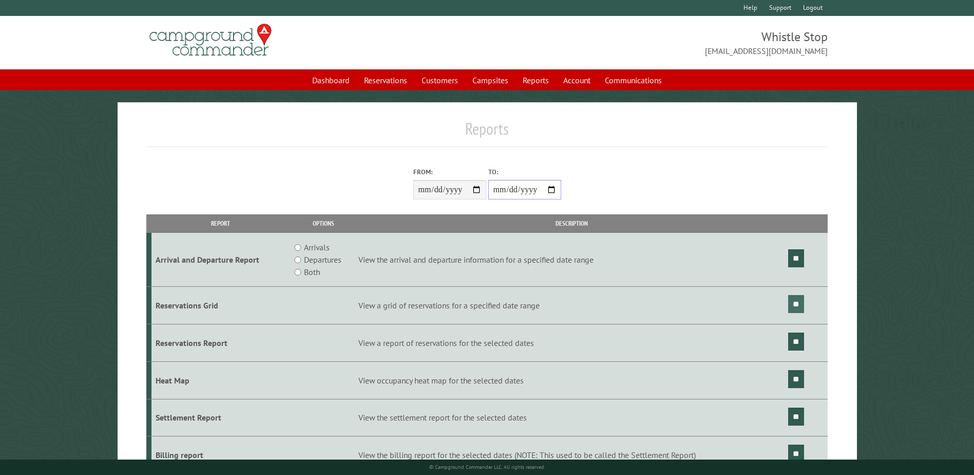 Image resolution: width=974 pixels, height=475 pixels. What do you see at coordinates (572, 223) in the screenshot?
I see `th: Description` at bounding box center [572, 223].